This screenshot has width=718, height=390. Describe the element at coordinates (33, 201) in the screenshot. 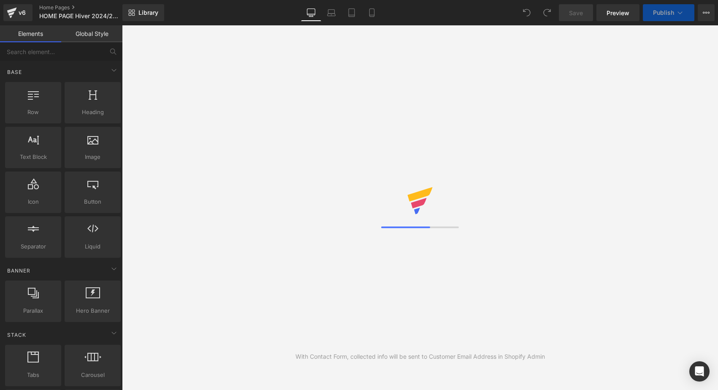

I see `span: Icon` at that location.